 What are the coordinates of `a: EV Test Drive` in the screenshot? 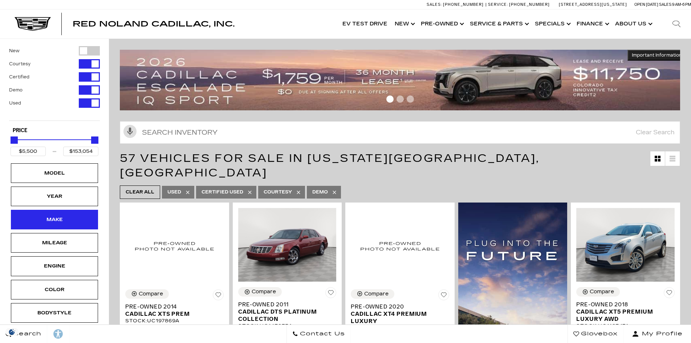 It's located at (365, 24).